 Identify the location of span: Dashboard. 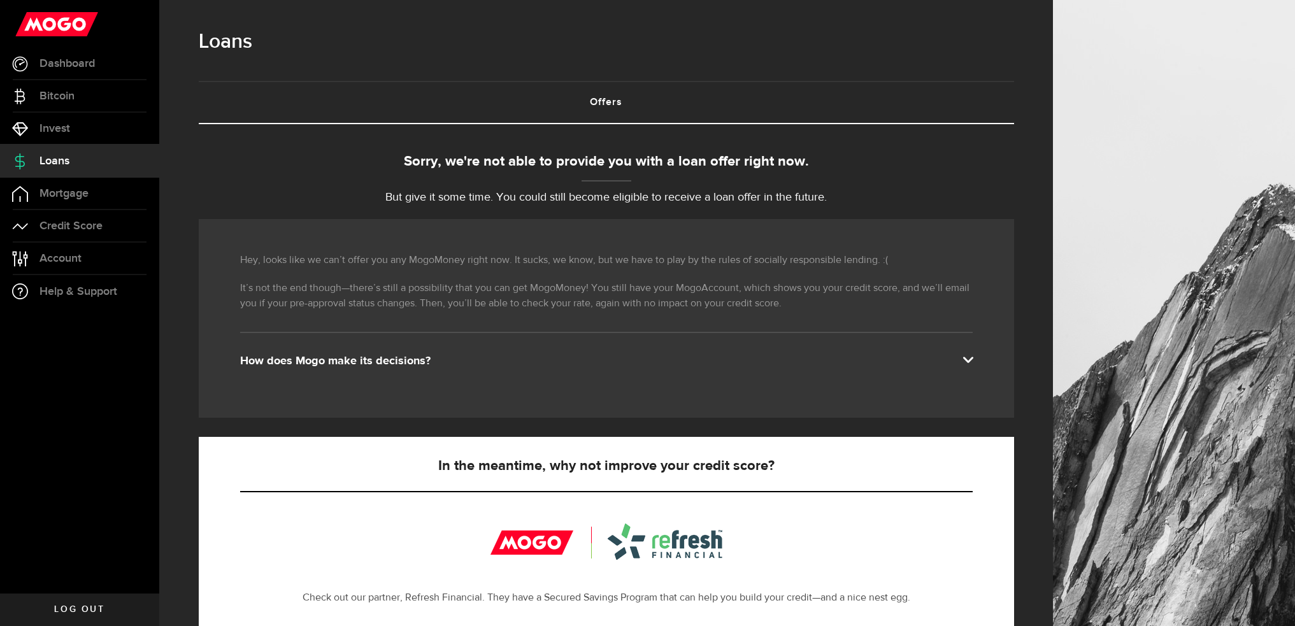
(67, 64).